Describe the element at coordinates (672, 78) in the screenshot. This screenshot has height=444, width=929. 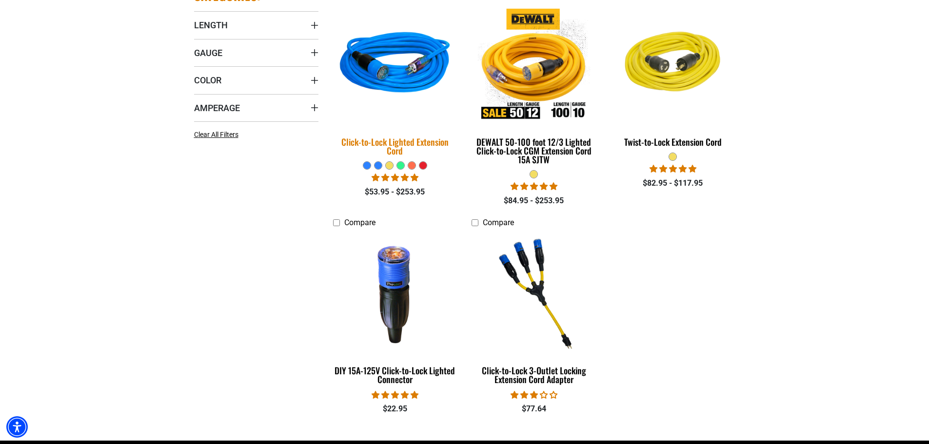
I see `a: yellow Twist-to-Lock Extension Cord` at that location.